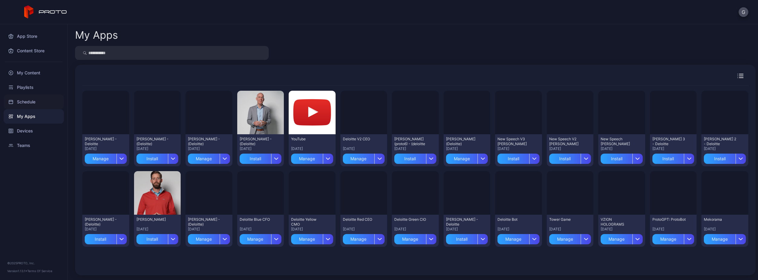 The image size is (758, 280). What do you see at coordinates (720, 220) in the screenshot?
I see `div: Mekorama` at bounding box center [720, 220].